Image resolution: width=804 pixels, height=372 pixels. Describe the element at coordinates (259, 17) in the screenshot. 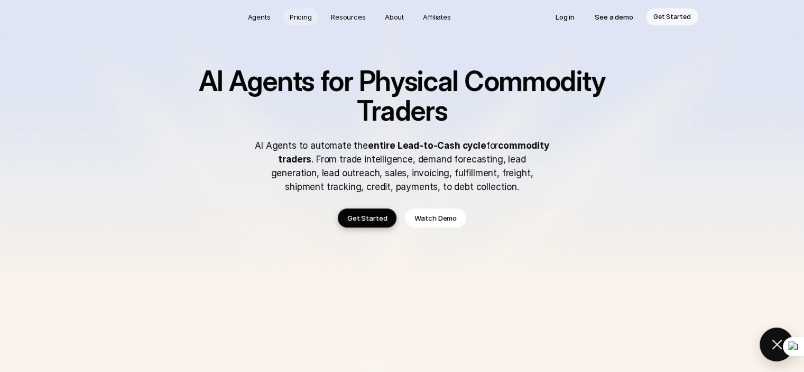

I see `a: Agents` at that location.